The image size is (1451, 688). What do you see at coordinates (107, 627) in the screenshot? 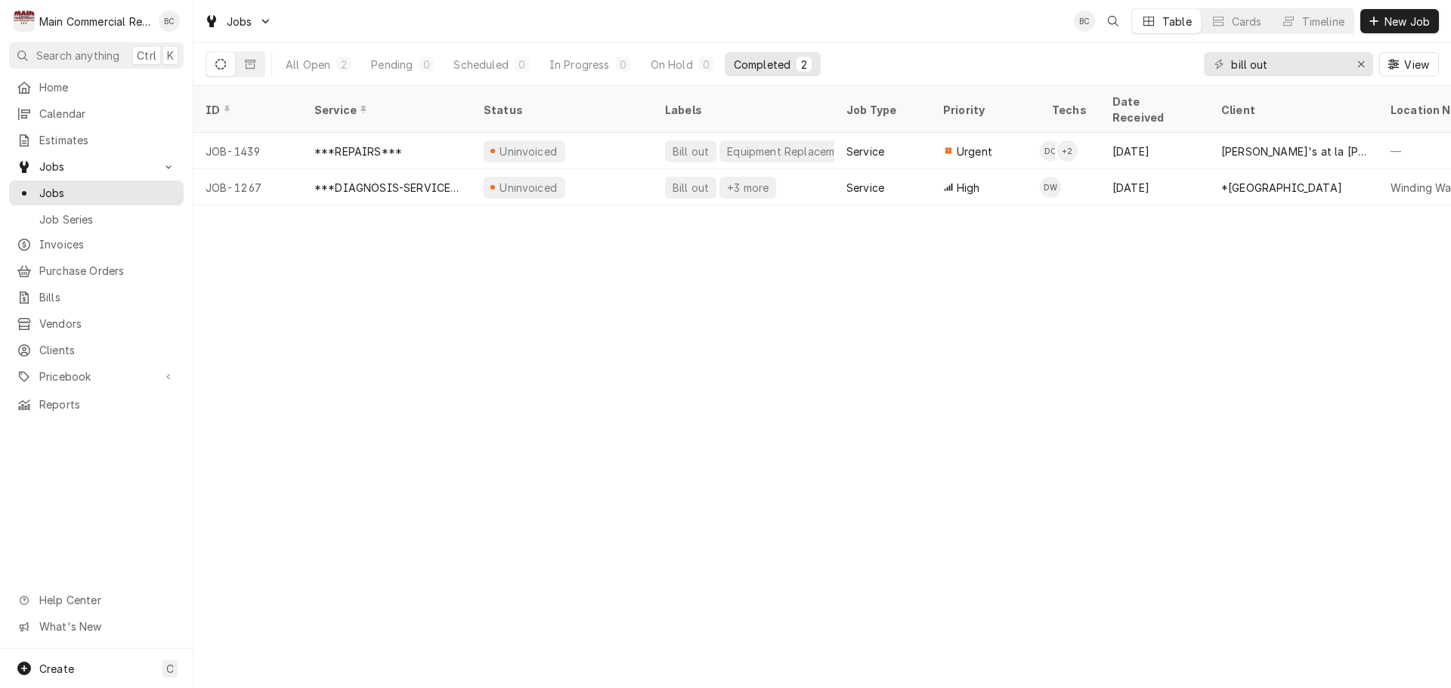
I see `span: What's New` at bounding box center [107, 627].